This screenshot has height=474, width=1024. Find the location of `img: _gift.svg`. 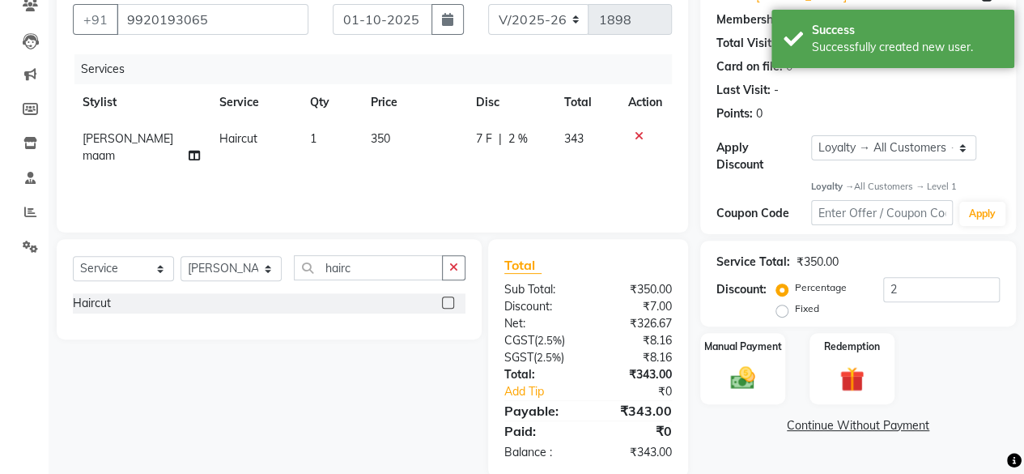

img: _gift.svg is located at coordinates (851, 378).